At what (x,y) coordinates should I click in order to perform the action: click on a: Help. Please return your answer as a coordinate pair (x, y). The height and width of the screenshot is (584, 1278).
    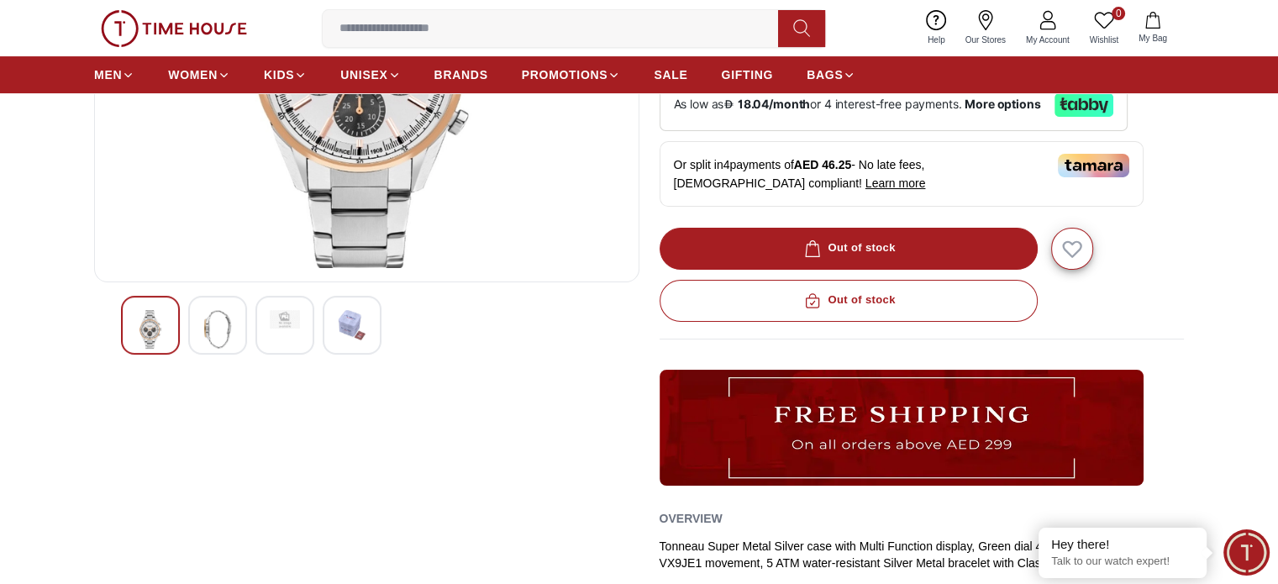
    Looking at the image, I should click on (936, 28).